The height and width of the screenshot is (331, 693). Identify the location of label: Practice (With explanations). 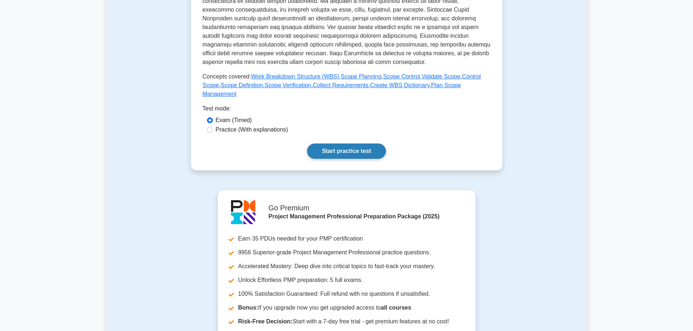
(252, 130).